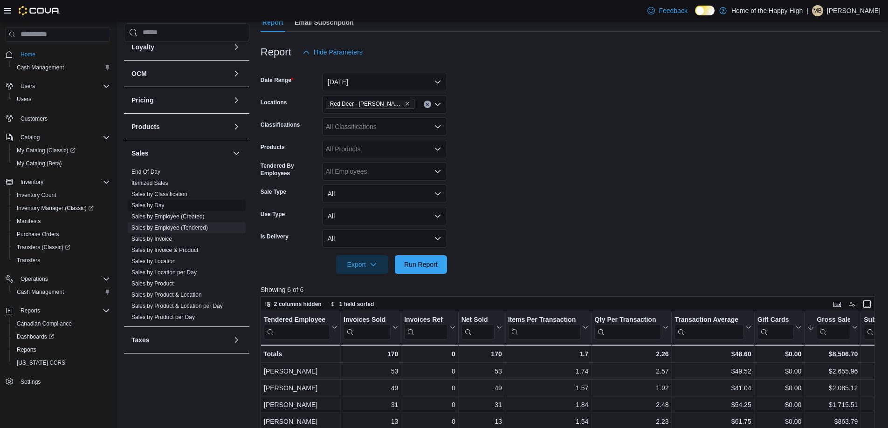 This screenshot has width=888, height=428. I want to click on button: Settings, so click(58, 382).